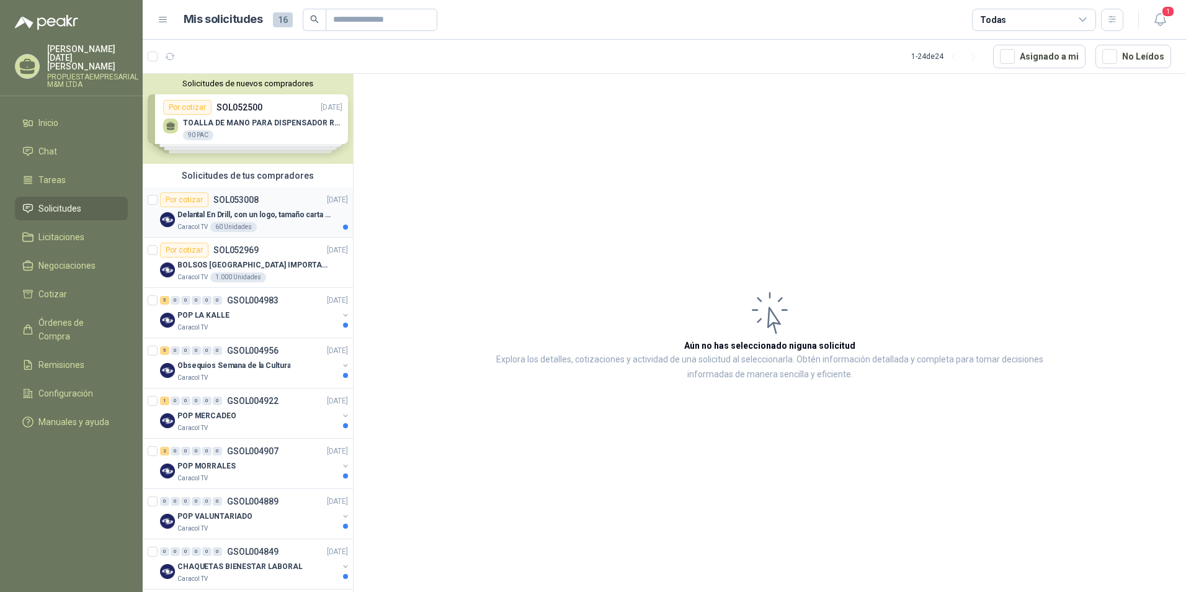 The width and height of the screenshot is (1186, 592). I want to click on span: Órdenes de Compra, so click(77, 329).